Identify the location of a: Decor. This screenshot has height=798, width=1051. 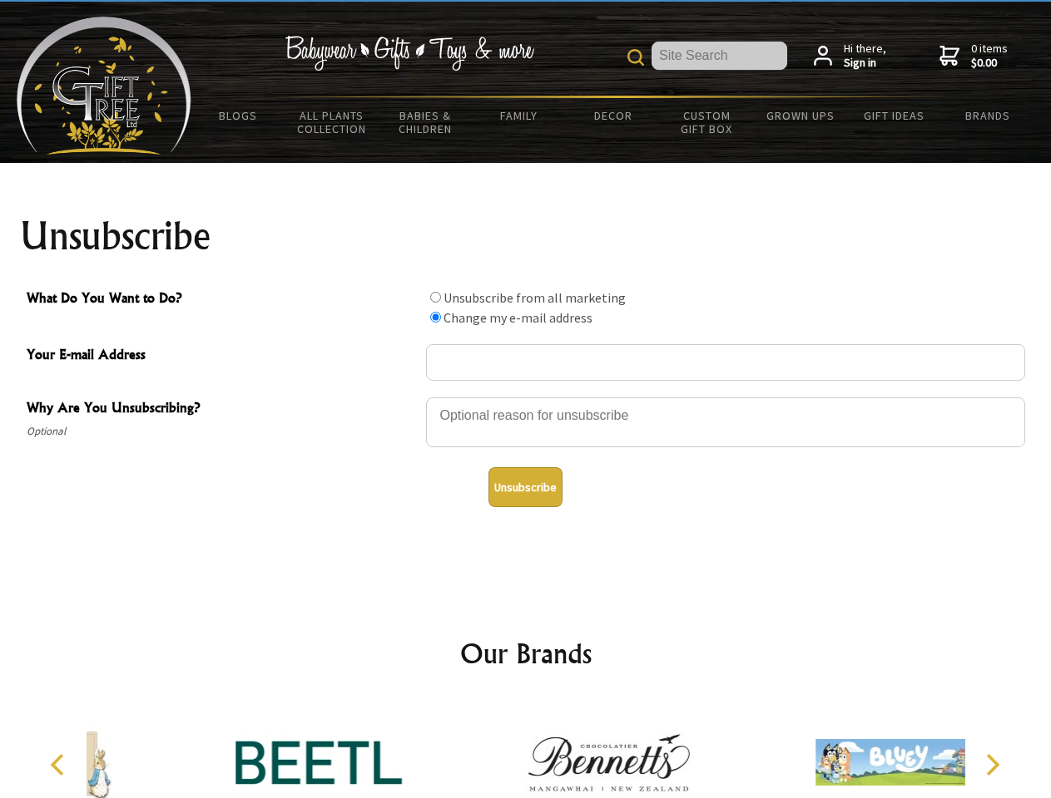
(612, 116).